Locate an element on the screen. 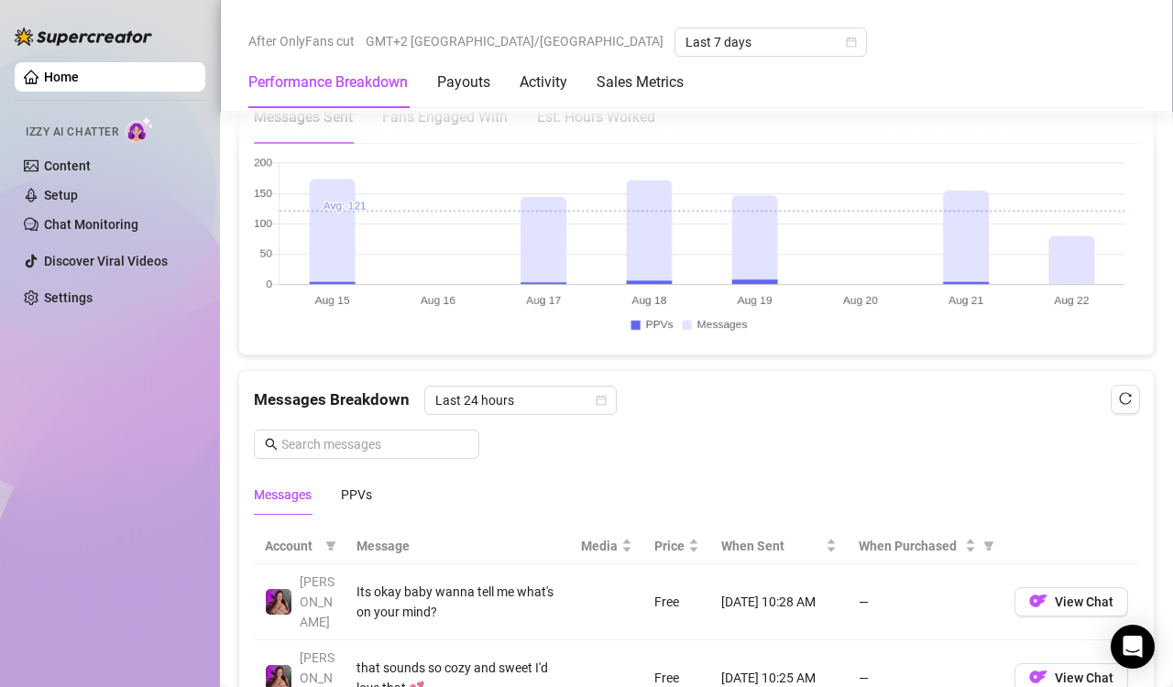 This screenshot has height=687, width=1173. div: PPVs is located at coordinates (356, 495).